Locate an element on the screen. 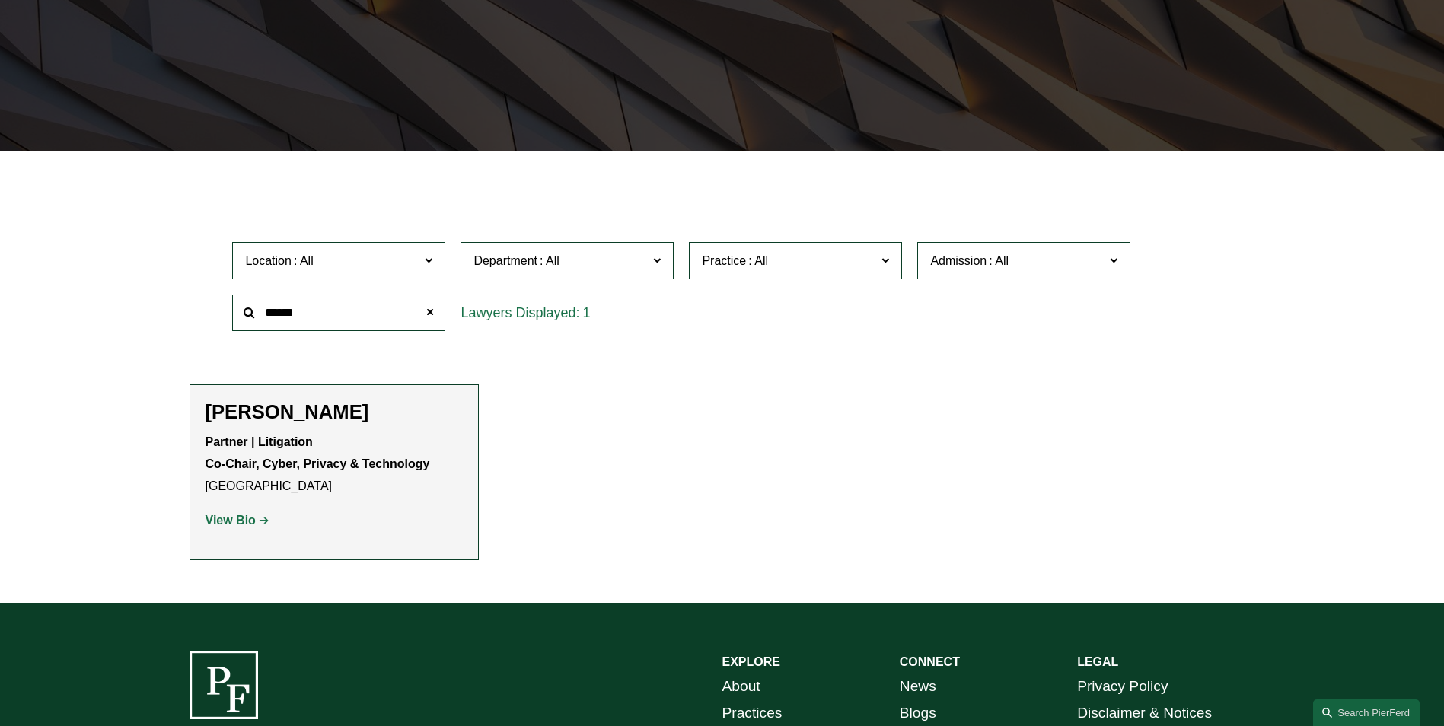  span: Location is located at coordinates (268, 260).